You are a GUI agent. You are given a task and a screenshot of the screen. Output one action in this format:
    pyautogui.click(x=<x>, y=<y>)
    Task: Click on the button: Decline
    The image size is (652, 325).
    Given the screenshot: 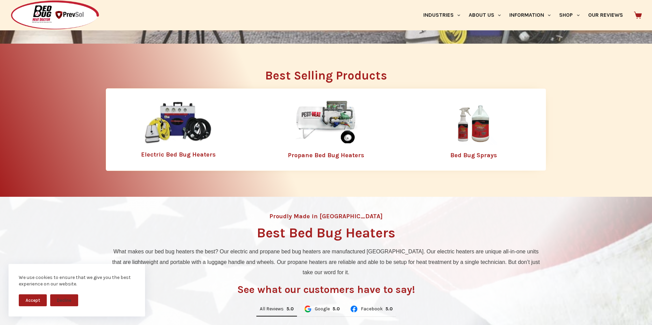 What is the action you would take?
    pyautogui.click(x=64, y=300)
    